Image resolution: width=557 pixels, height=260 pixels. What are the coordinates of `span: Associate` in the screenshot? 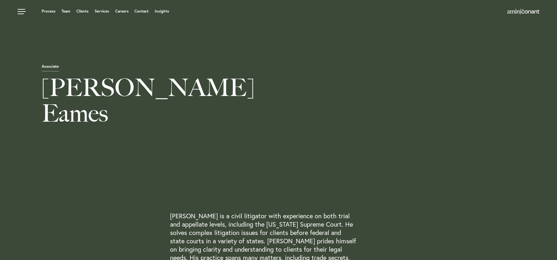 It's located at (50, 68).